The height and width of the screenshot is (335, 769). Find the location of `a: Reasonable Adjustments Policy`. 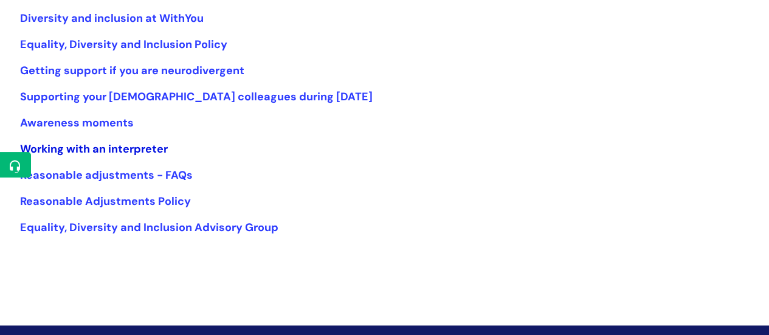

a: Reasonable Adjustments Policy is located at coordinates (105, 201).